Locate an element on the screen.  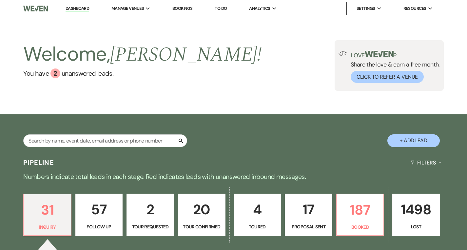
input: Search by name, event date, email address or phone number is located at coordinates (105, 140).